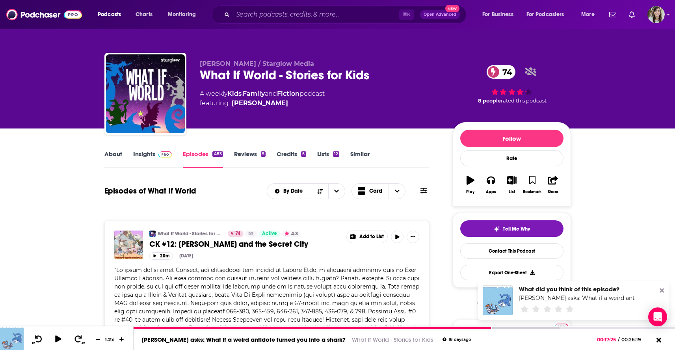 The width and height of the screenshot is (675, 350). Describe the element at coordinates (553, 192) in the screenshot. I see `div: Share` at that location.